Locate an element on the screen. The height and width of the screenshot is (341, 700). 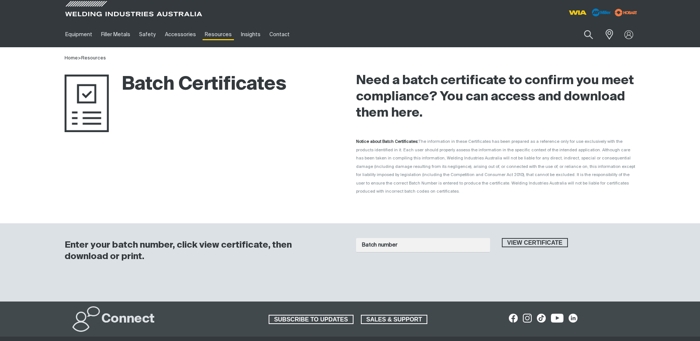
a: Equipment is located at coordinates (79, 34).